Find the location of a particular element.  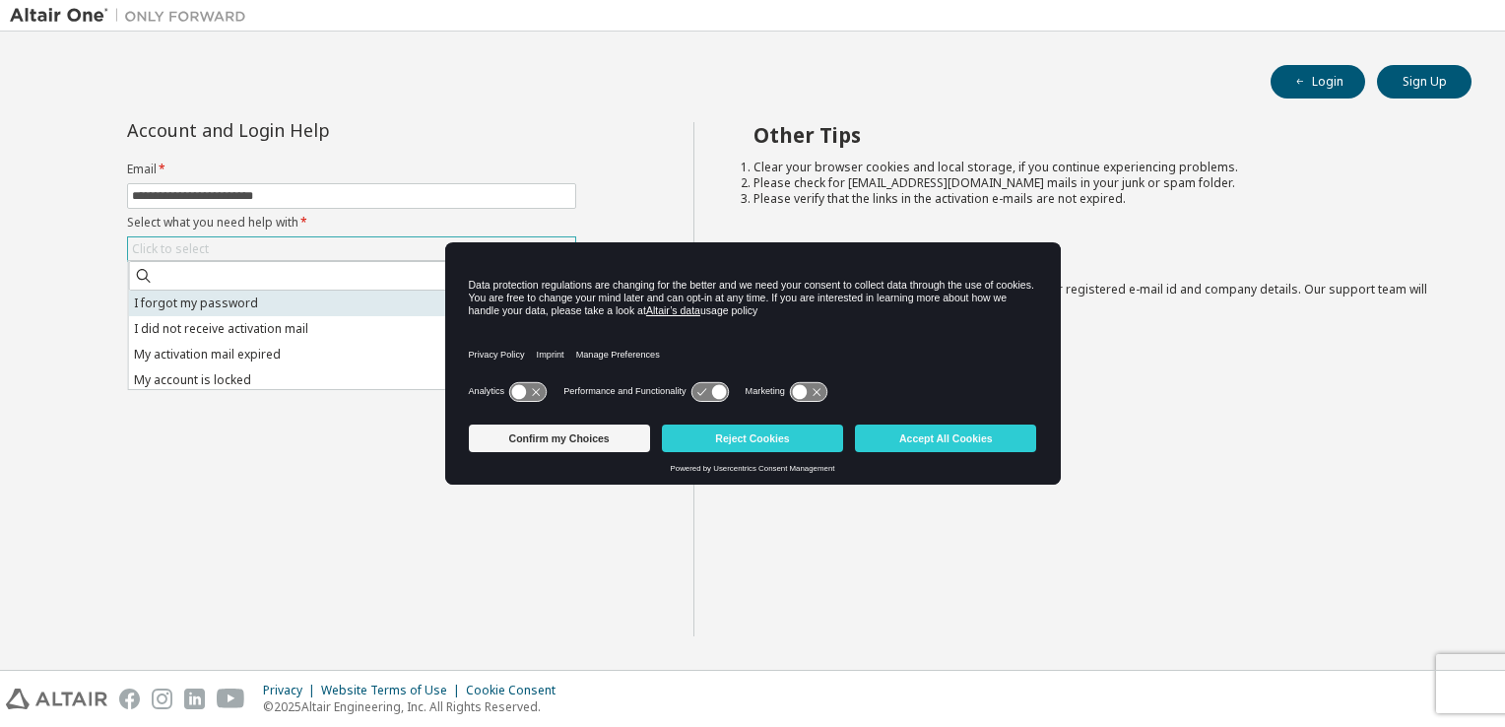

label: Email is located at coordinates (352, 169).